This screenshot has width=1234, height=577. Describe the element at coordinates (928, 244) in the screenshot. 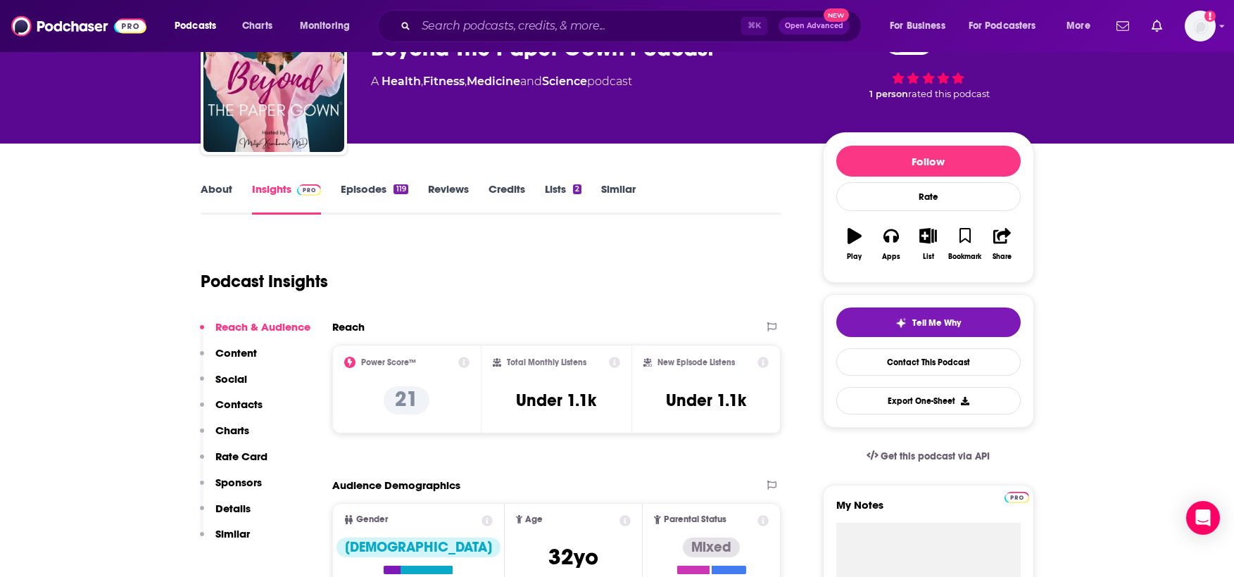

I see `button: List` at that location.